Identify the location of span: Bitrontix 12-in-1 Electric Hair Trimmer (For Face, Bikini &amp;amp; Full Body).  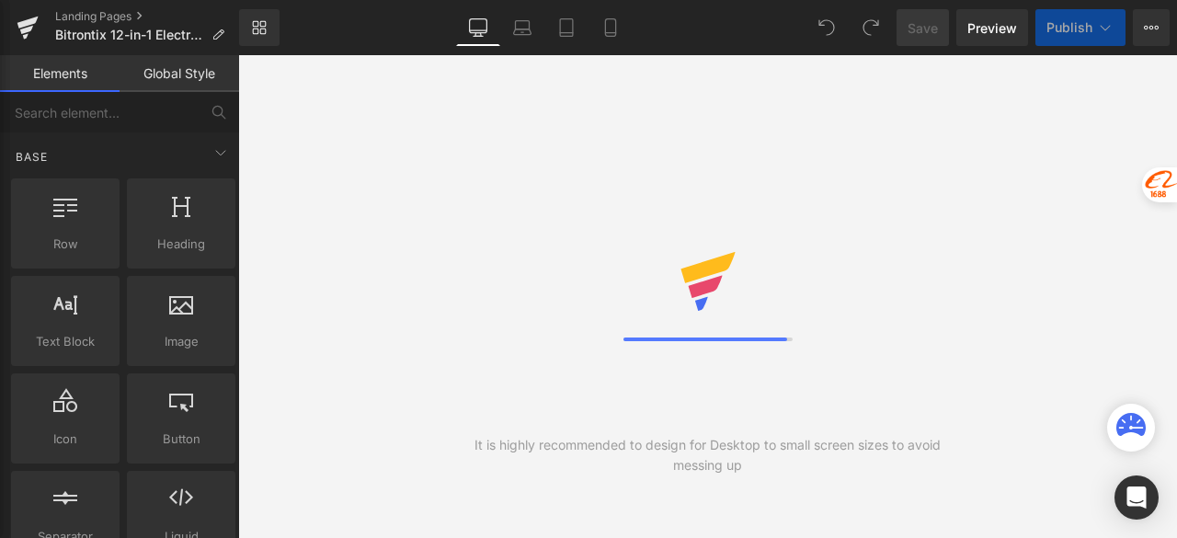
(130, 35).